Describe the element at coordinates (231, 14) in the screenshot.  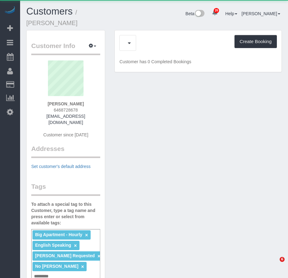
I see `a: Help` at that location.